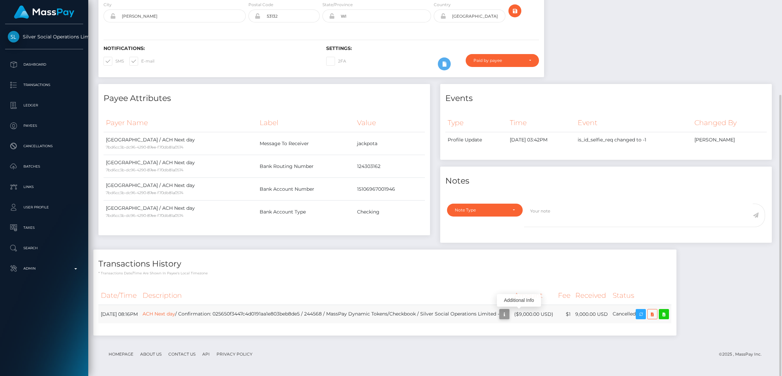  Describe the element at coordinates (44, 12) in the screenshot. I see `img: MassPay Logo` at that location.